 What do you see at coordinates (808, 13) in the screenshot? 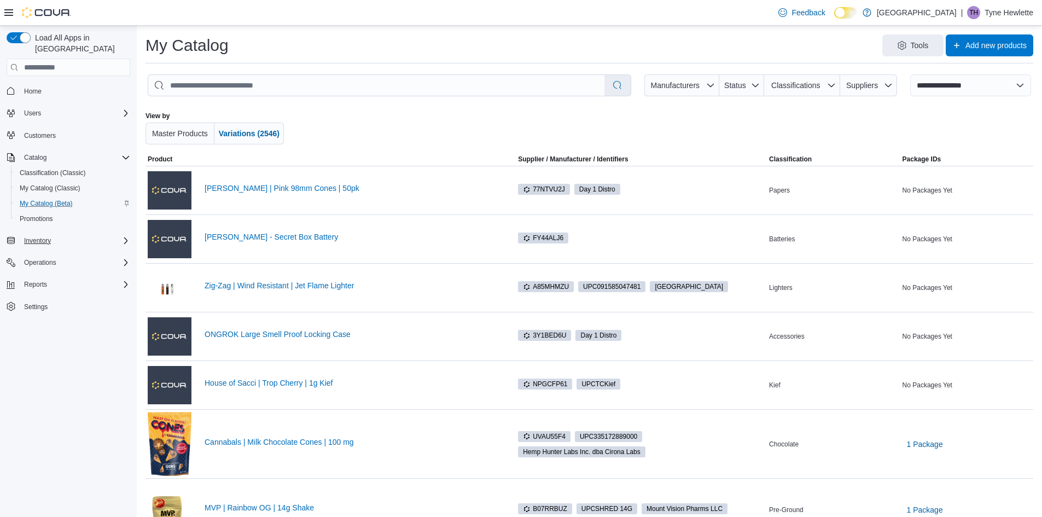
I see `span: Feedback` at bounding box center [808, 13].